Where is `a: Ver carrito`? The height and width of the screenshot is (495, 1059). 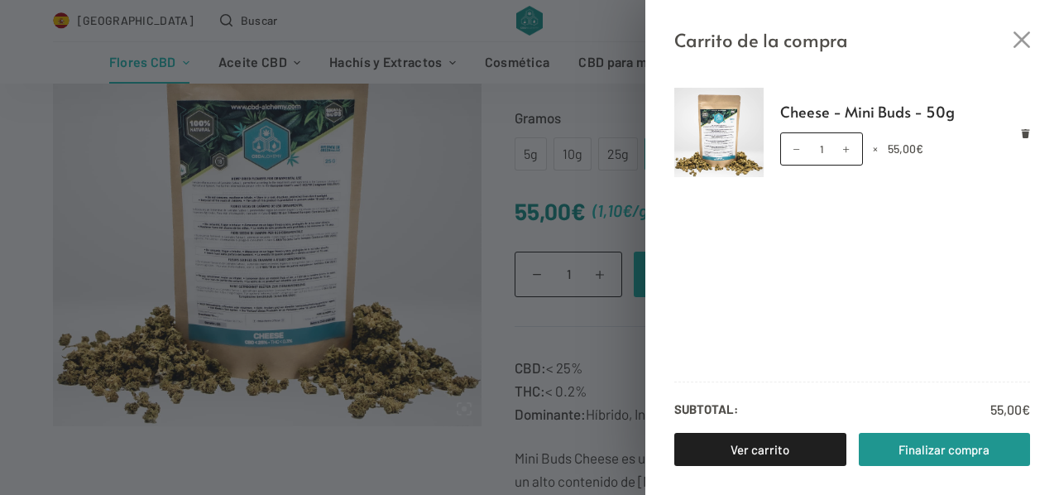
a: Ver carrito is located at coordinates (760, 449).